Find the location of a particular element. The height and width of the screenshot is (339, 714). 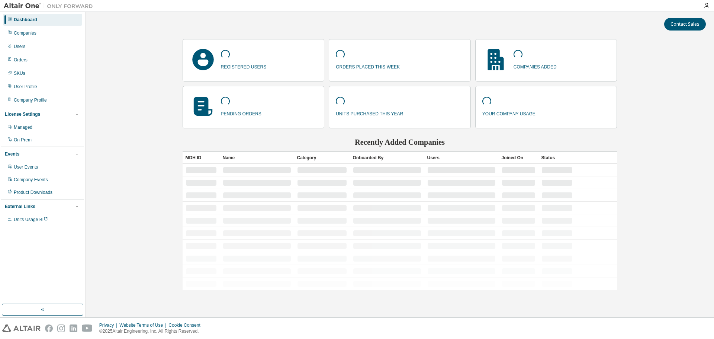

h2: Recently Added Companies is located at coordinates (400, 142).